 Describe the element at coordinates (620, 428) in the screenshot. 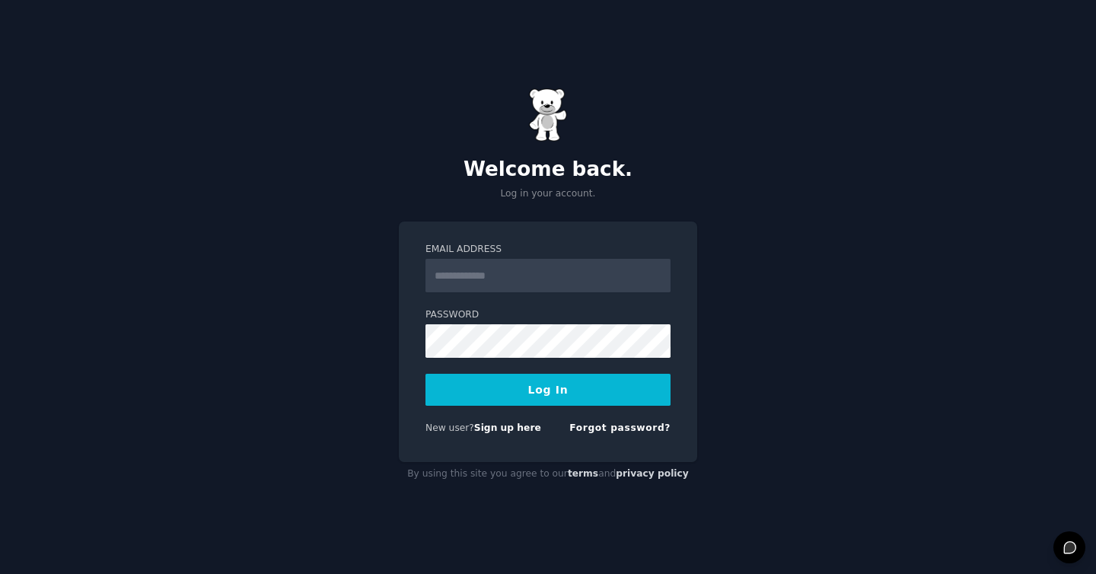

I see `a: Forgot password?` at that location.